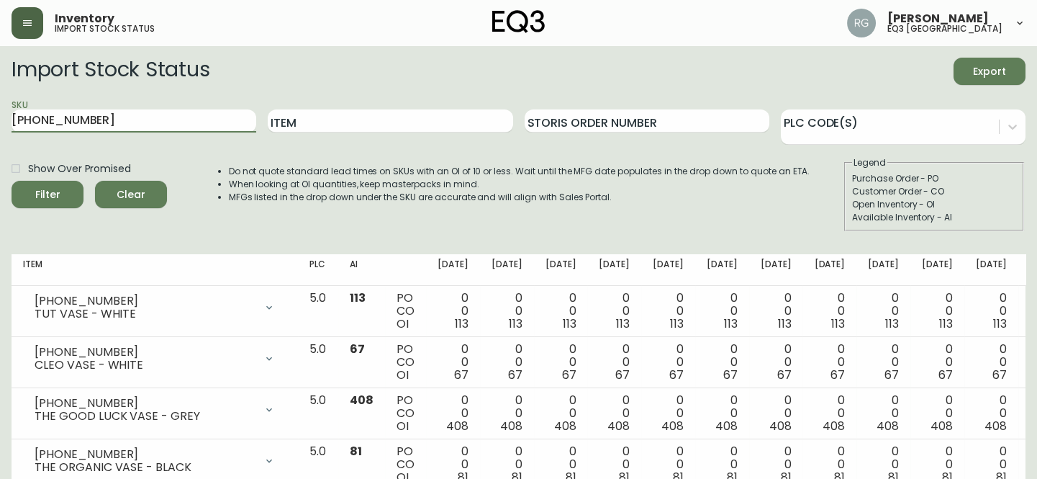 The image size is (1037, 479). What do you see at coordinates (84, 19) in the screenshot?
I see `span: Inventory` at bounding box center [84, 19].